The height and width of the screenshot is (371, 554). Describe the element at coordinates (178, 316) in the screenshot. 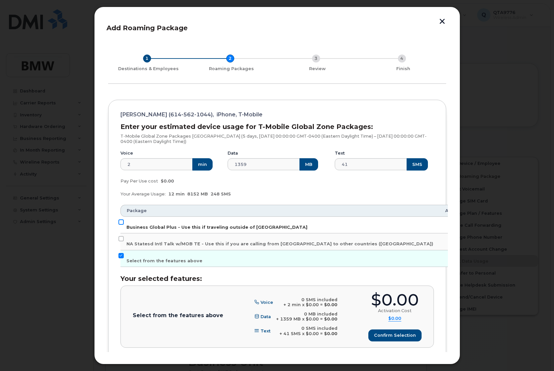

I see `p: Select from the features above` at that location.